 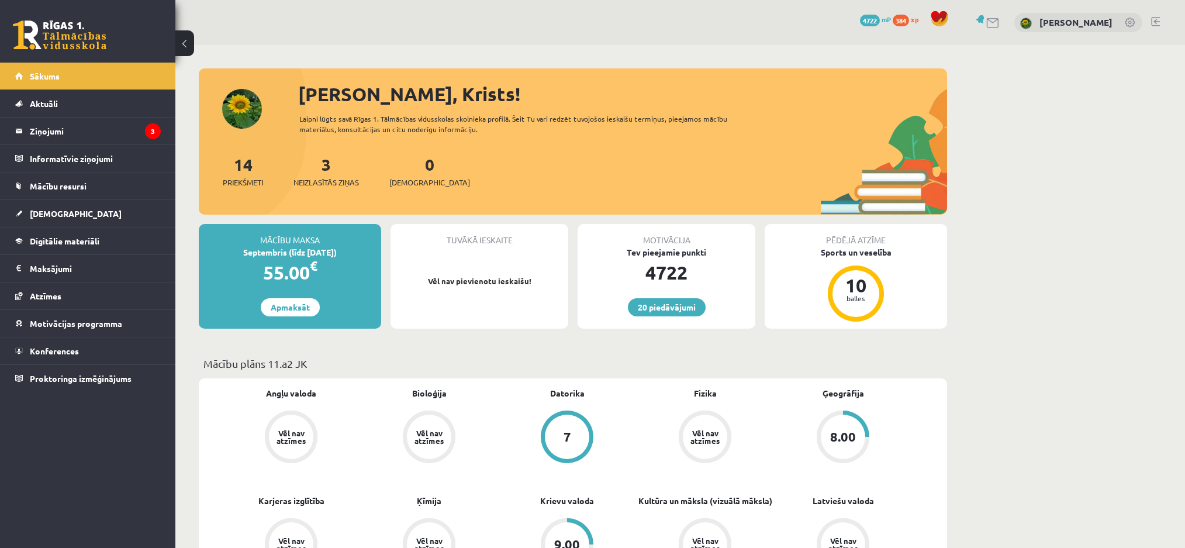 What do you see at coordinates (326, 182) in the screenshot?
I see `span: Neizlasītās ziņas` at bounding box center [326, 182].